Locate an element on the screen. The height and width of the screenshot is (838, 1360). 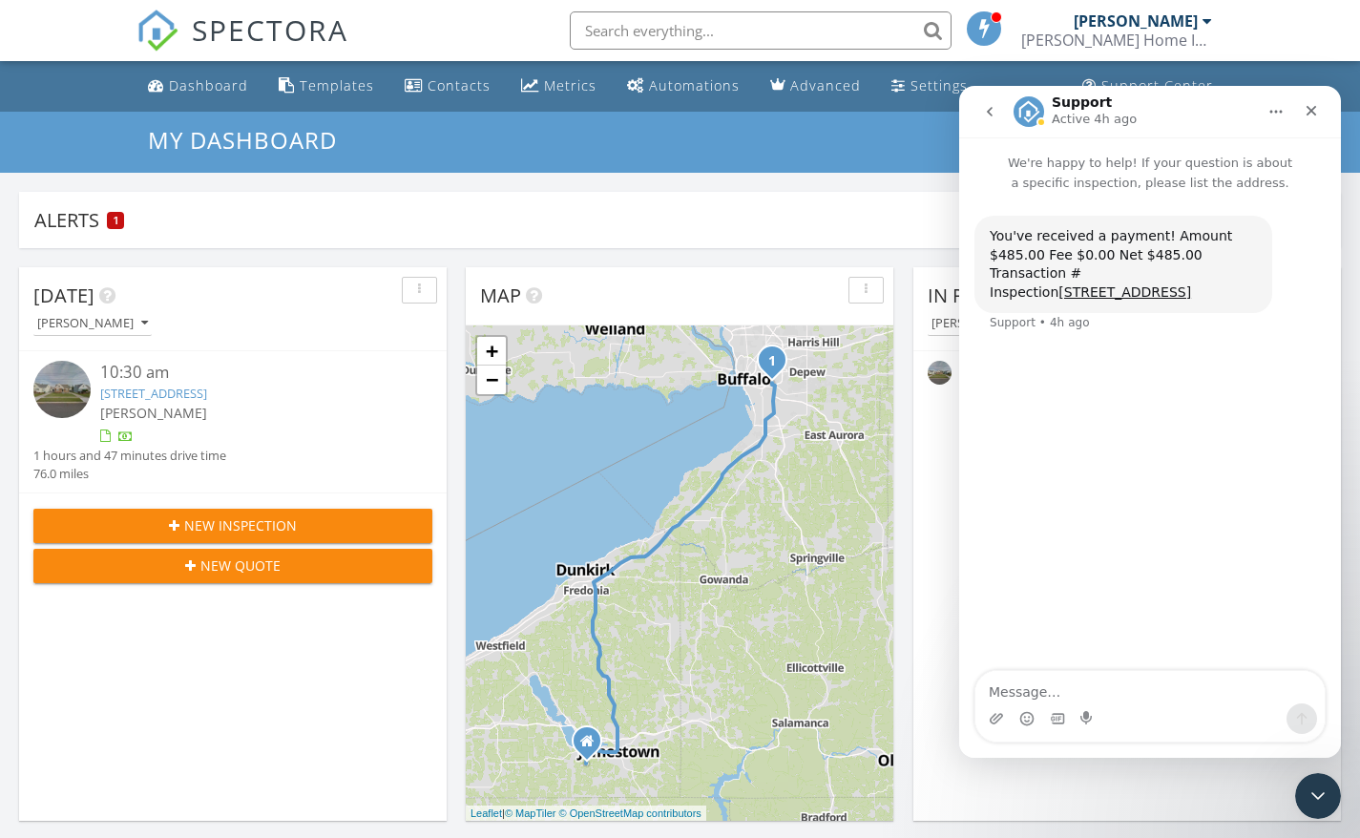
div: 10:30 am is located at coordinates (250, 372).